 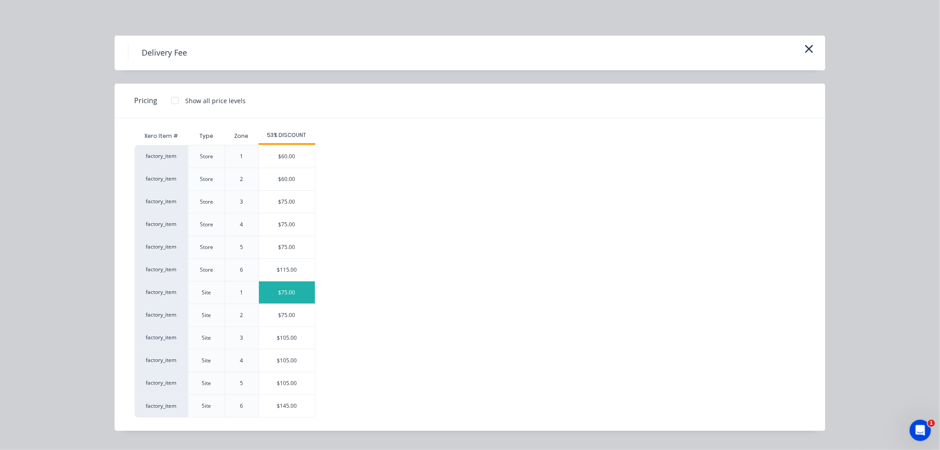 I want to click on span: Pricing, so click(x=146, y=100).